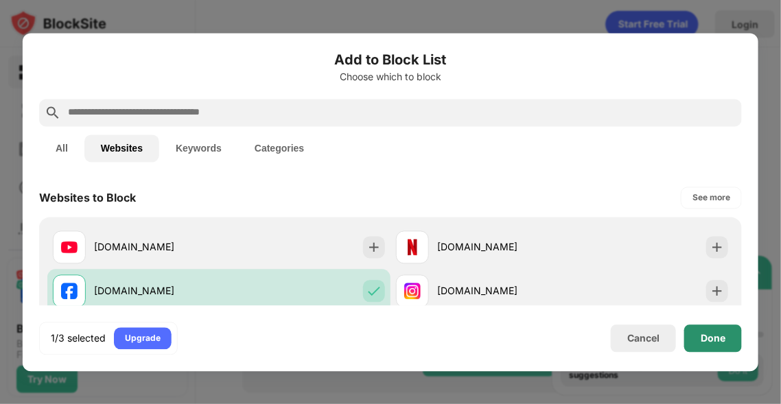 The width and height of the screenshot is (781, 404). What do you see at coordinates (390, 60) in the screenshot?
I see `h6: Add to Block List` at bounding box center [390, 60].